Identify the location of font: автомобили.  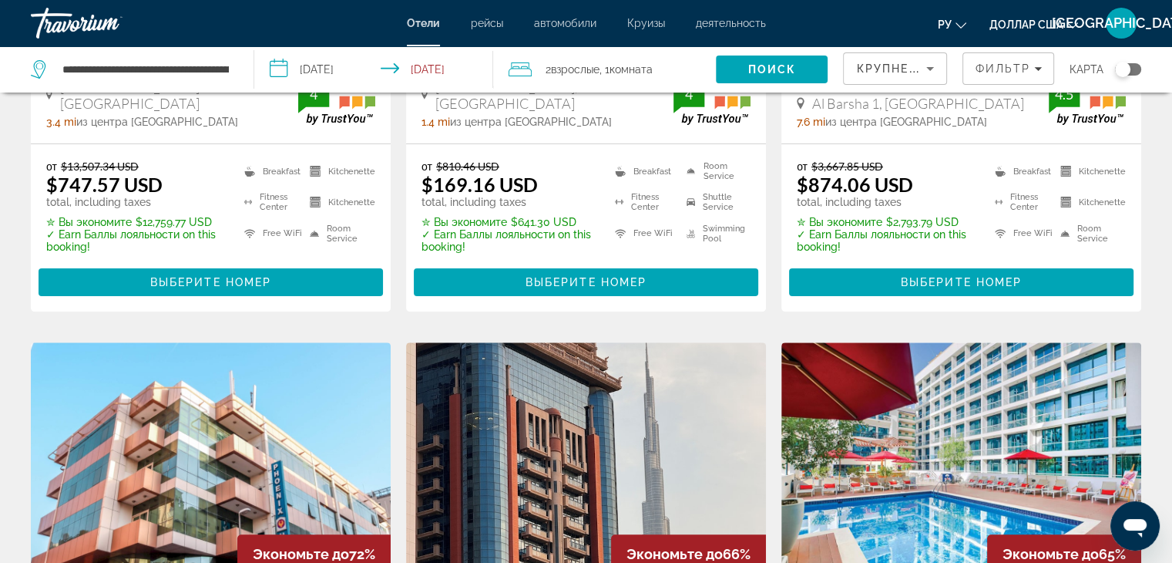
(565, 23).